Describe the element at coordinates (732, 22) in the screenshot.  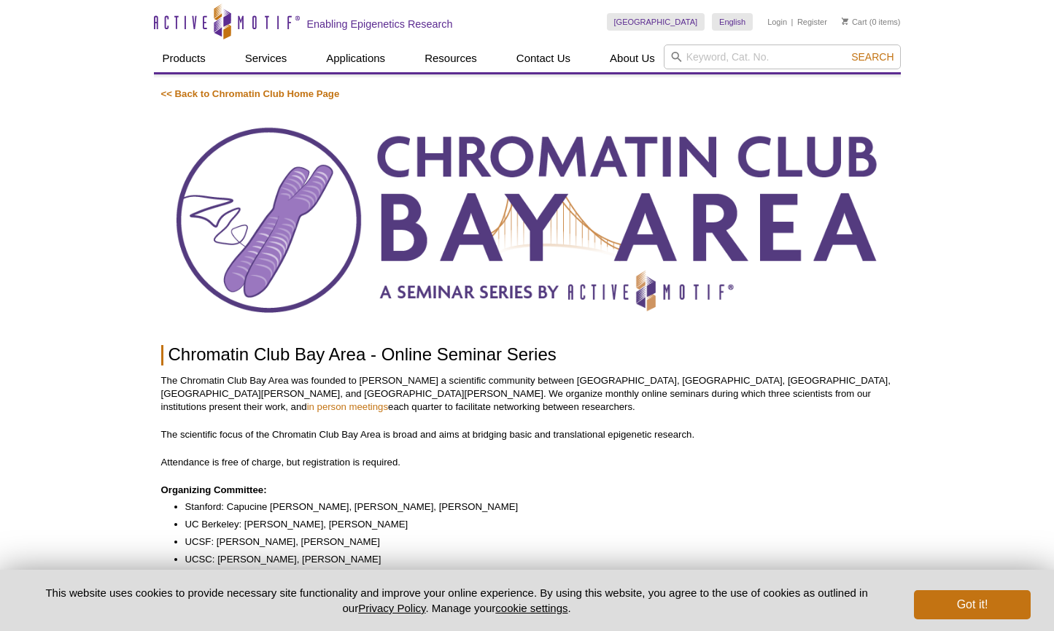
I see `a: English` at that location.